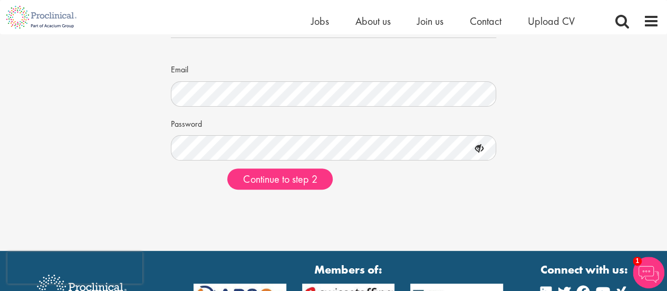  What do you see at coordinates (373, 21) in the screenshot?
I see `a: About us` at bounding box center [373, 21].